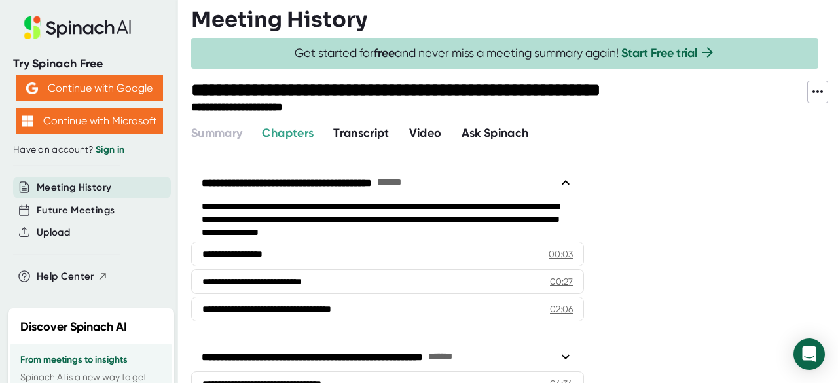 This screenshot has width=838, height=383. Describe the element at coordinates (91, 360) in the screenshot. I see `h3: From meetings to insights` at that location.